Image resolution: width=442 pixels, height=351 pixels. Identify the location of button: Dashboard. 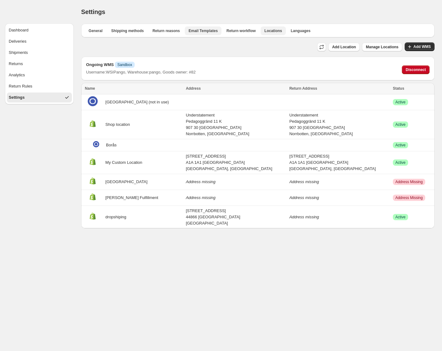
(39, 30).